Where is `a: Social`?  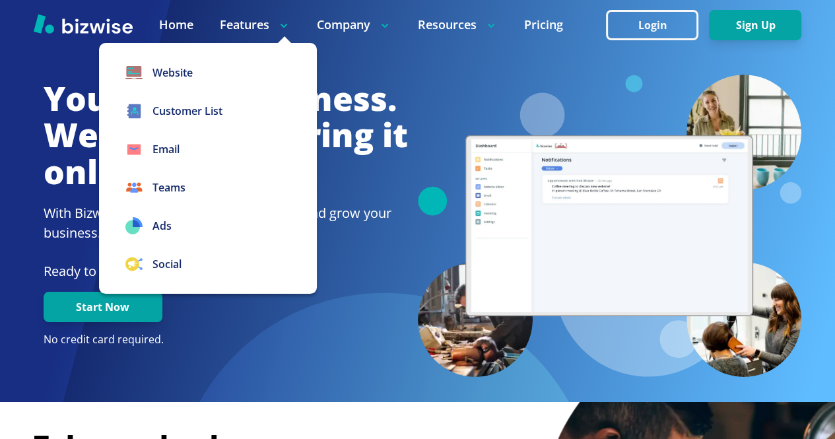
a: Social is located at coordinates (208, 264).